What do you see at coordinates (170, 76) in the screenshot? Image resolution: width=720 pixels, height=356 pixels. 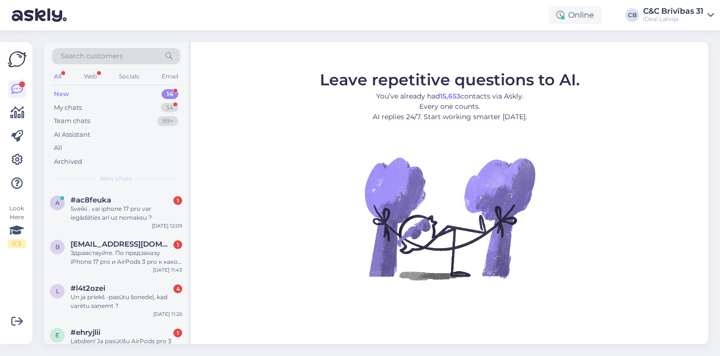 I see `div: Email` at bounding box center [170, 76].